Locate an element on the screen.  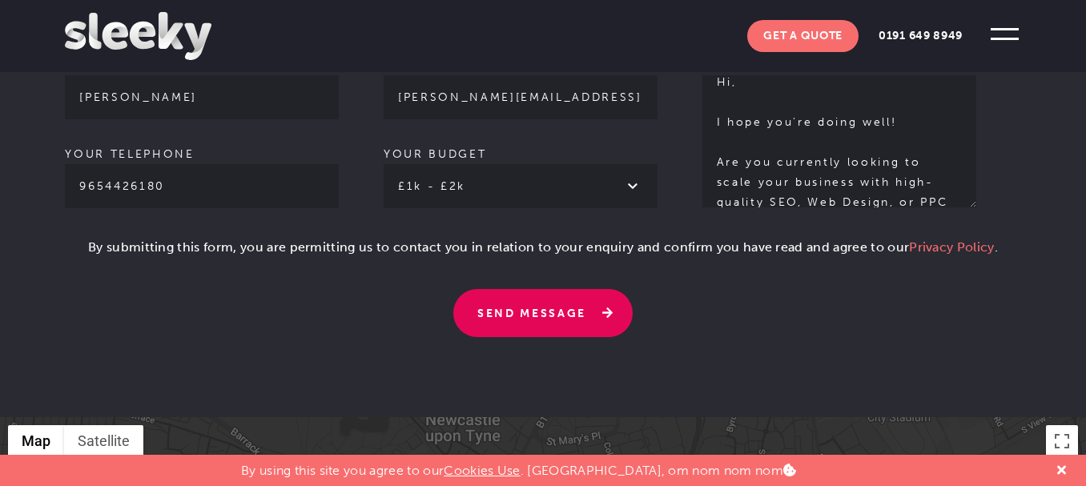
input: Send Message is located at coordinates (543, 313).